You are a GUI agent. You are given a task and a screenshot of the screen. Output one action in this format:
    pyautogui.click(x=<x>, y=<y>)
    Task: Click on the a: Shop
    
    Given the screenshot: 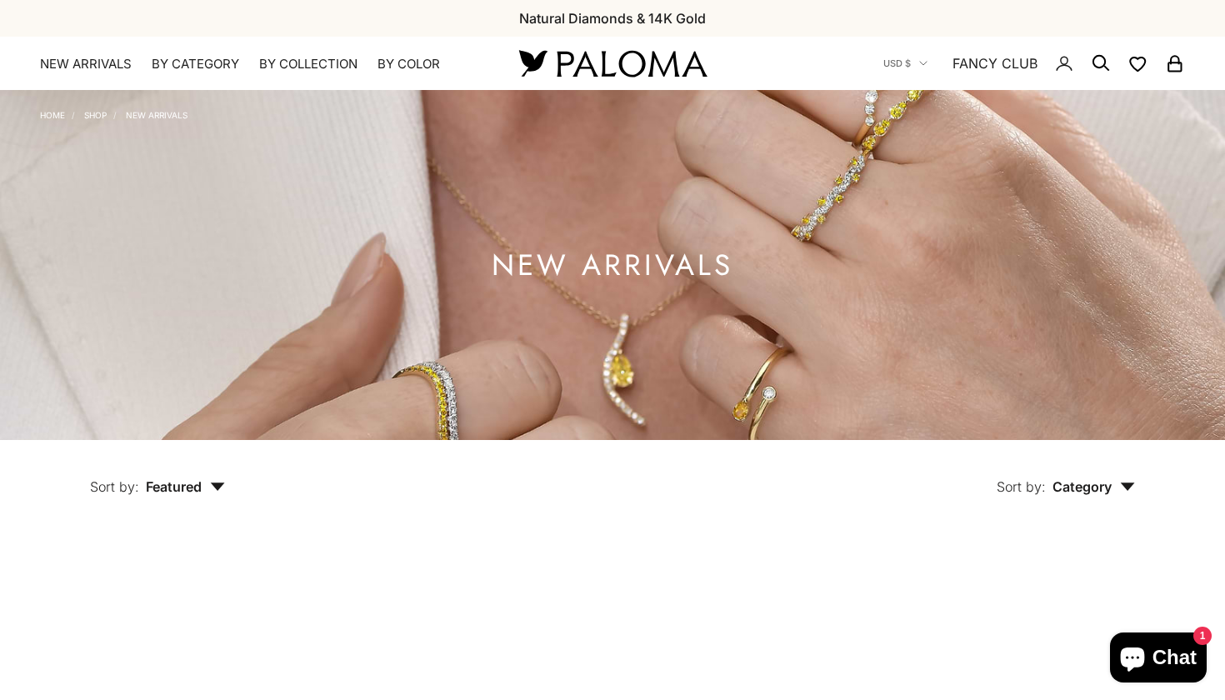 What is the action you would take?
    pyautogui.click(x=95, y=115)
    